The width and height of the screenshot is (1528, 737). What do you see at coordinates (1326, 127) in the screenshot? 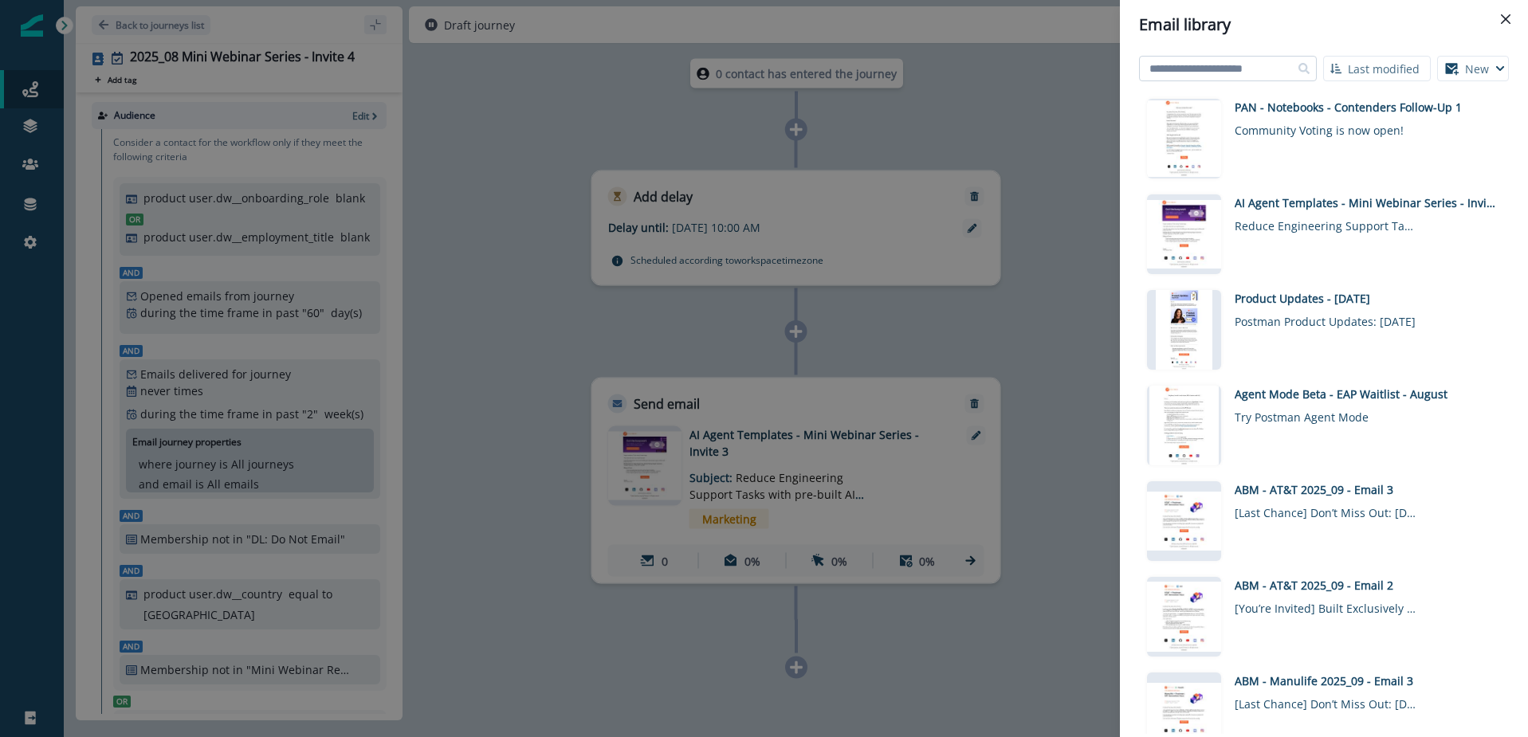
I see `div: Community Voting is now open!` at bounding box center [1326, 127].